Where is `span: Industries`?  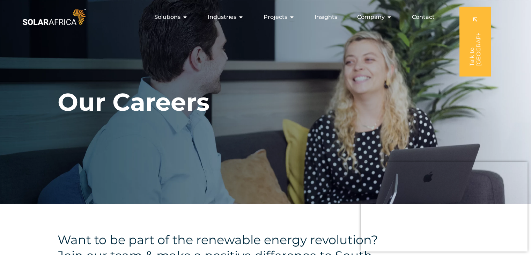 span: Industries is located at coordinates (222, 17).